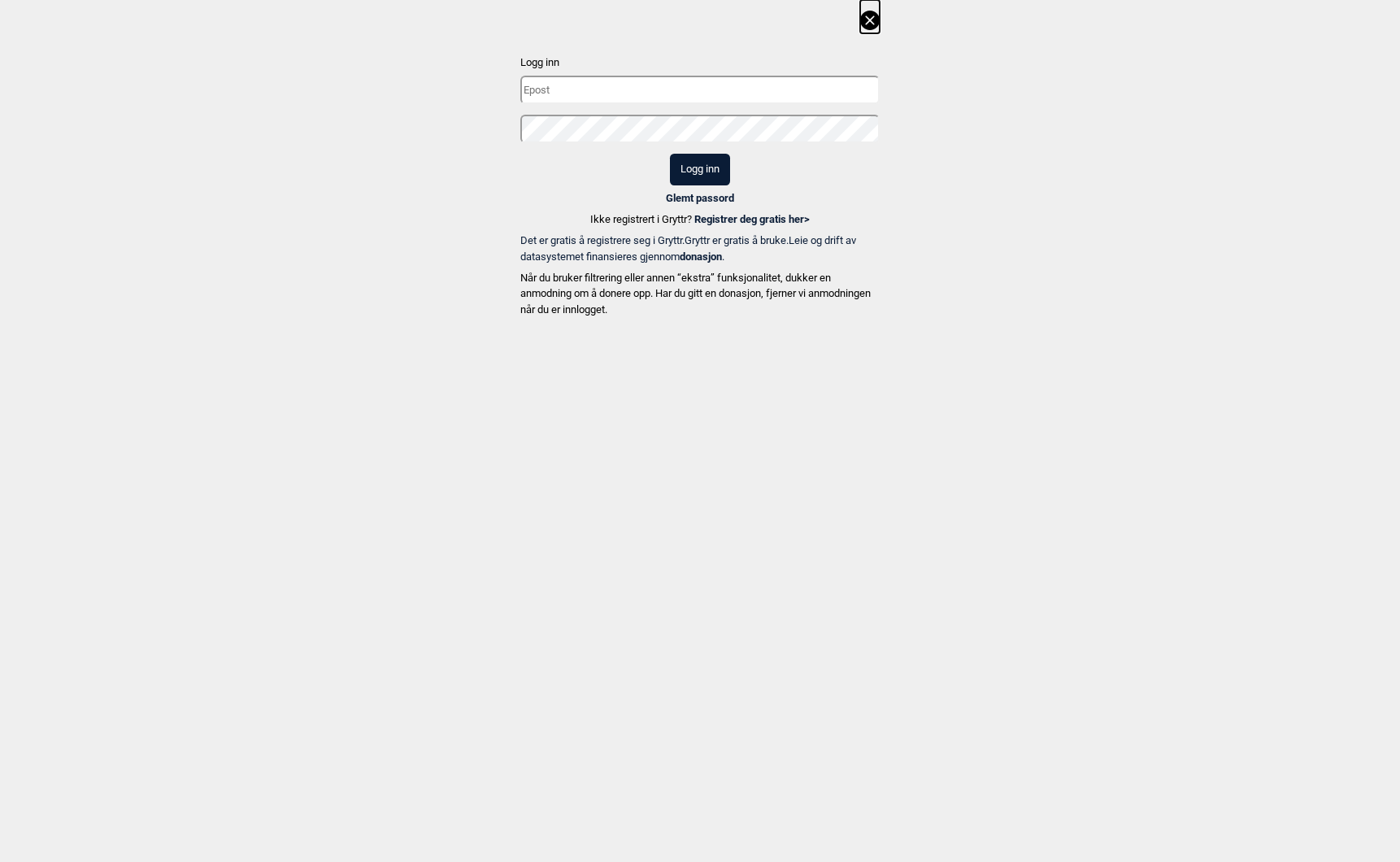  What do you see at coordinates (752, 218) in the screenshot?
I see `a: Registrer deg gratis her>` at bounding box center [752, 218].